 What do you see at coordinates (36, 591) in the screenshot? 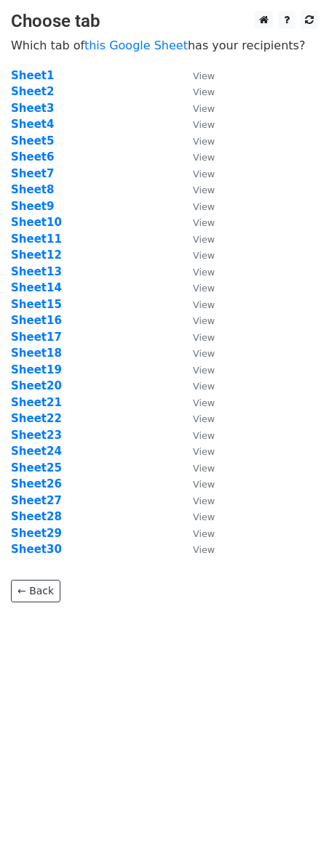
I see `a: ← Back` at bounding box center [36, 591].